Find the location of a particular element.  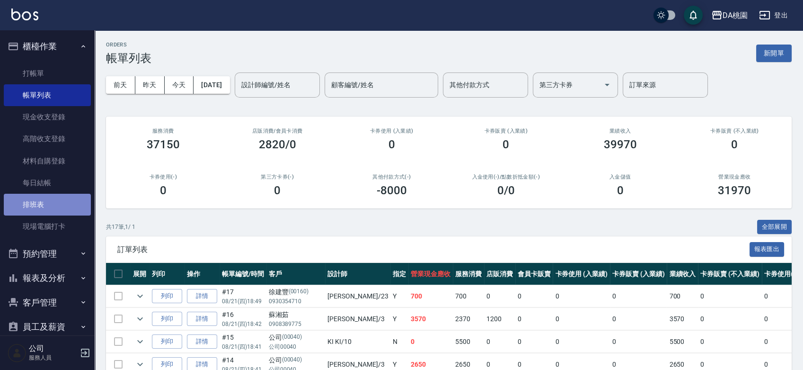

button: DA桃園 is located at coordinates (729, 15).